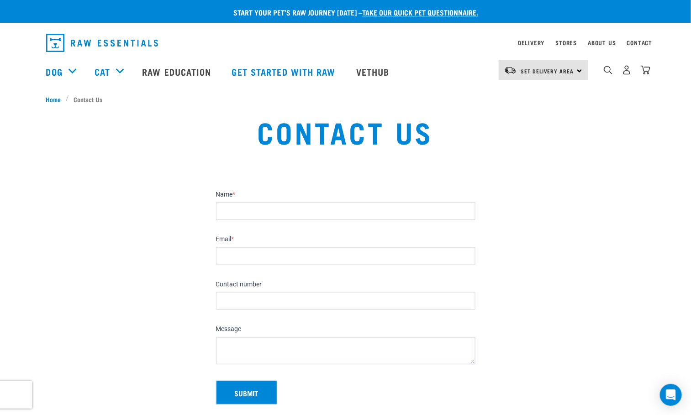 This screenshot has width=691, height=415. What do you see at coordinates (639, 42) in the screenshot?
I see `a: Contact` at bounding box center [639, 42].